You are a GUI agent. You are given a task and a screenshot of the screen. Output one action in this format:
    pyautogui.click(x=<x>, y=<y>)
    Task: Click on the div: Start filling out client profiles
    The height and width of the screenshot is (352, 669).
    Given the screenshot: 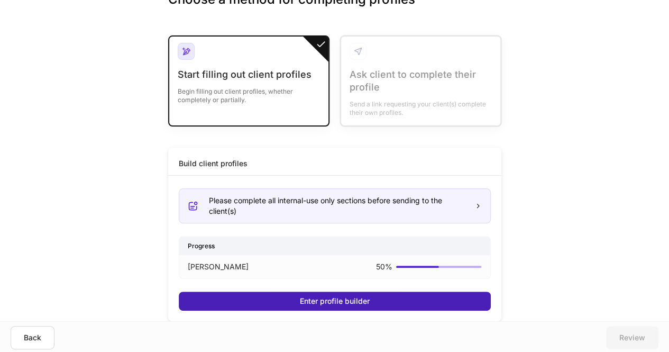 What is the action you would take?
    pyautogui.click(x=249, y=75)
    